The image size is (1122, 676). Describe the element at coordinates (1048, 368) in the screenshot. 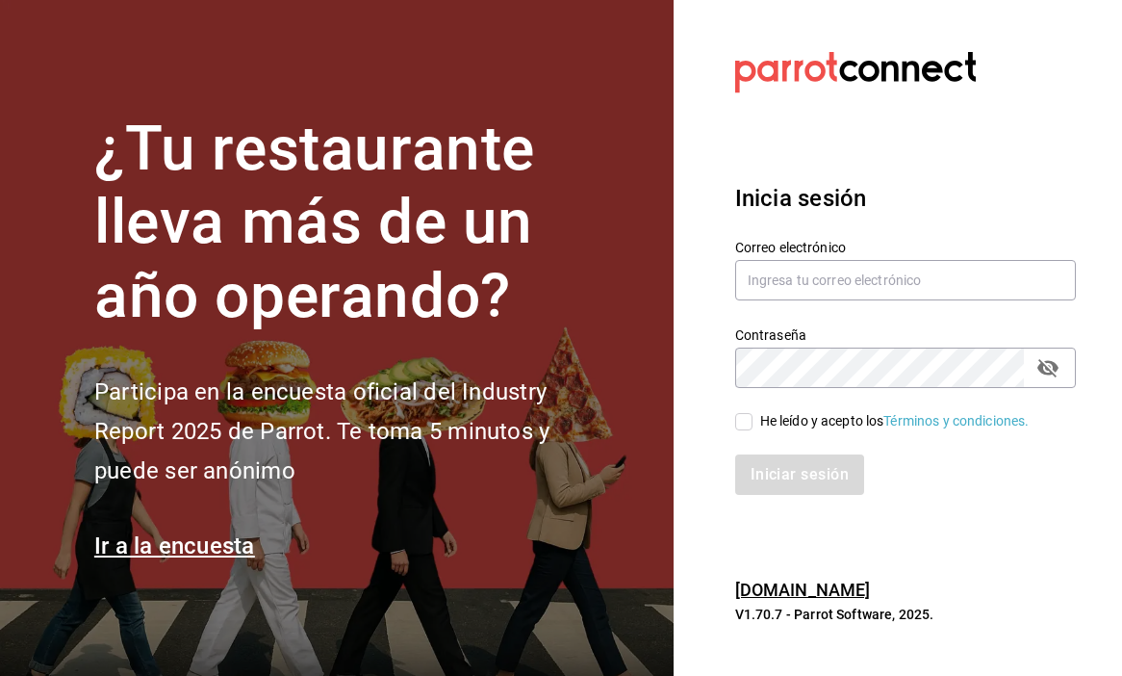

I see `button: passwordField` at that location.